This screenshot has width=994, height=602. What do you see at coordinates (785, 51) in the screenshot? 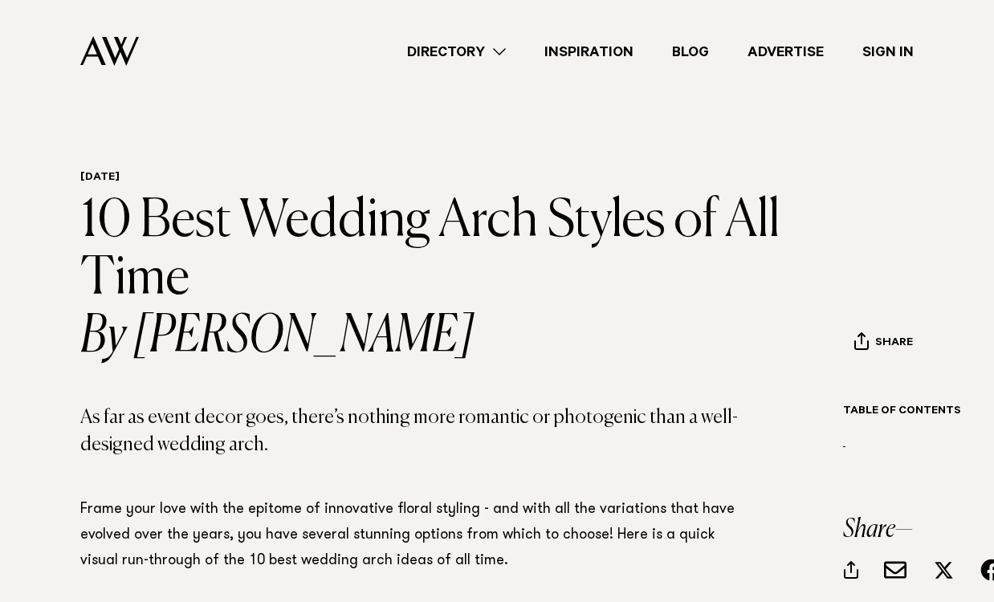
I see `a: Advertise` at bounding box center [785, 51].